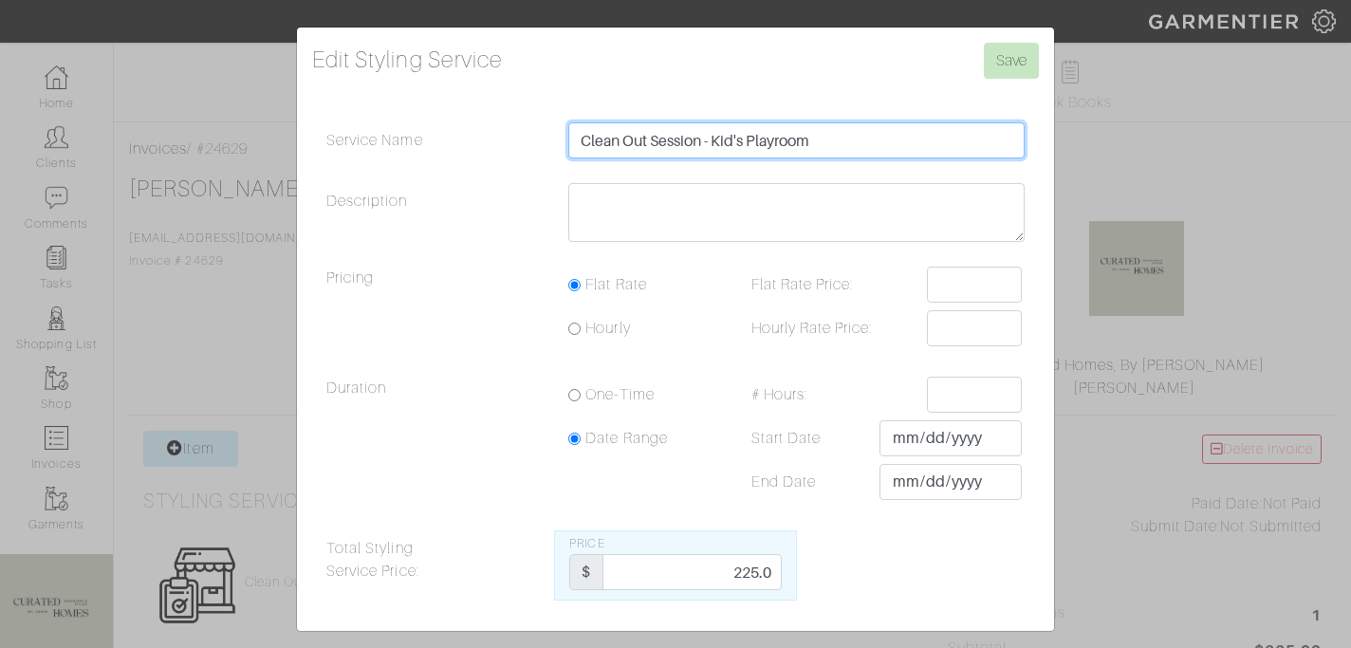 The height and width of the screenshot is (648, 1351). I want to click on label: Flat Rate, so click(616, 285).